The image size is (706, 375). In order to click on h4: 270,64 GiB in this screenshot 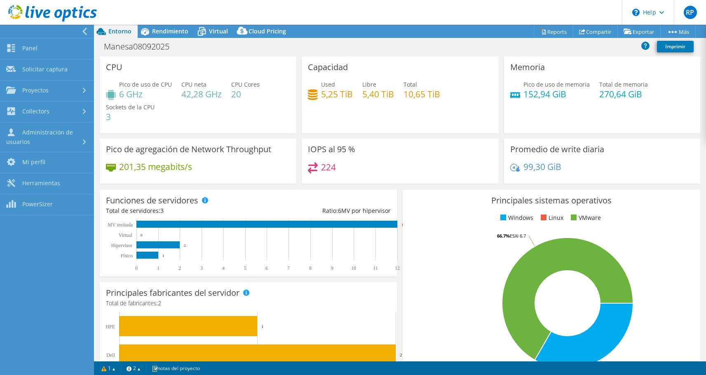, I will do `click(624, 94)`.